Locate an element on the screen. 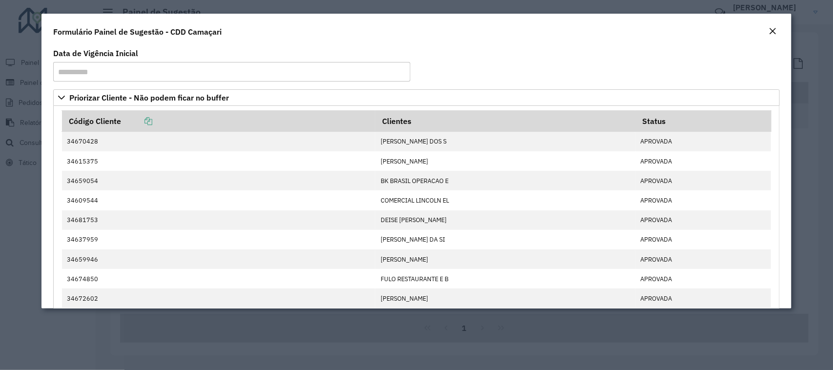 This screenshot has height=370, width=833. th: Status is located at coordinates (703, 121).